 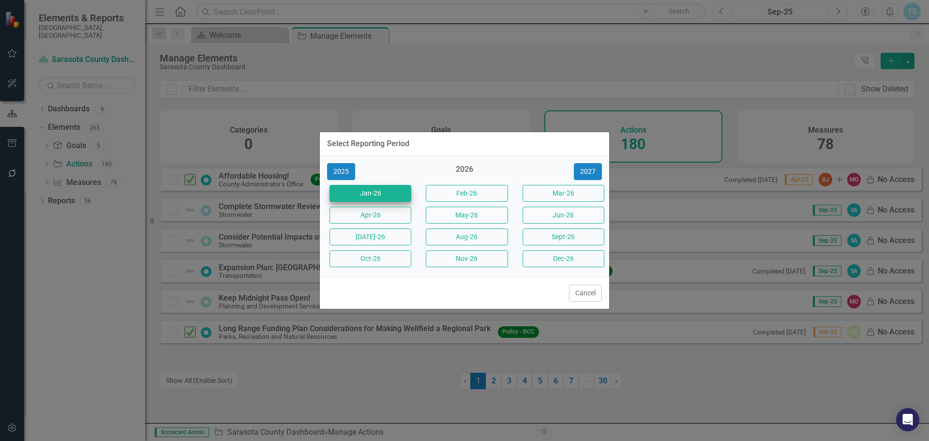 I want to click on button: Mar-26, so click(x=563, y=193).